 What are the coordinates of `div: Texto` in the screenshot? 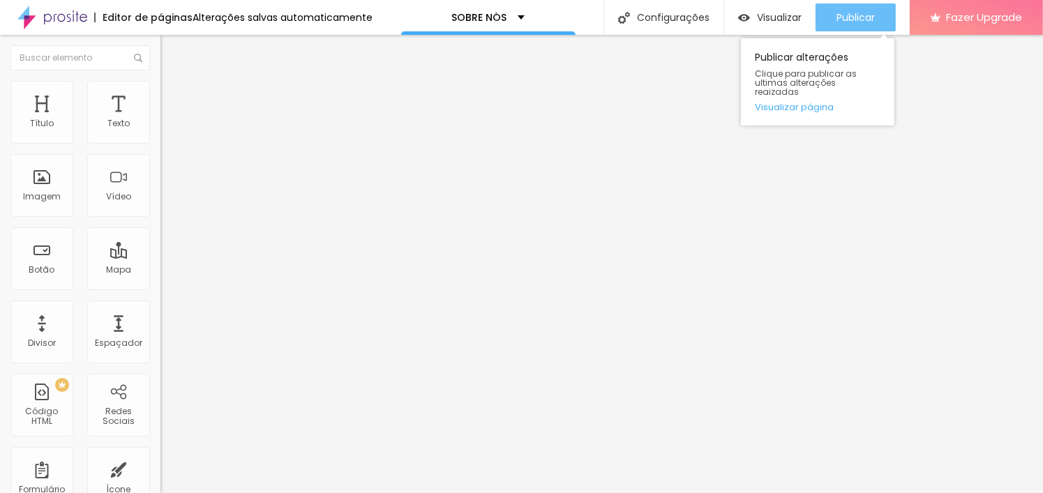 It's located at (119, 123).